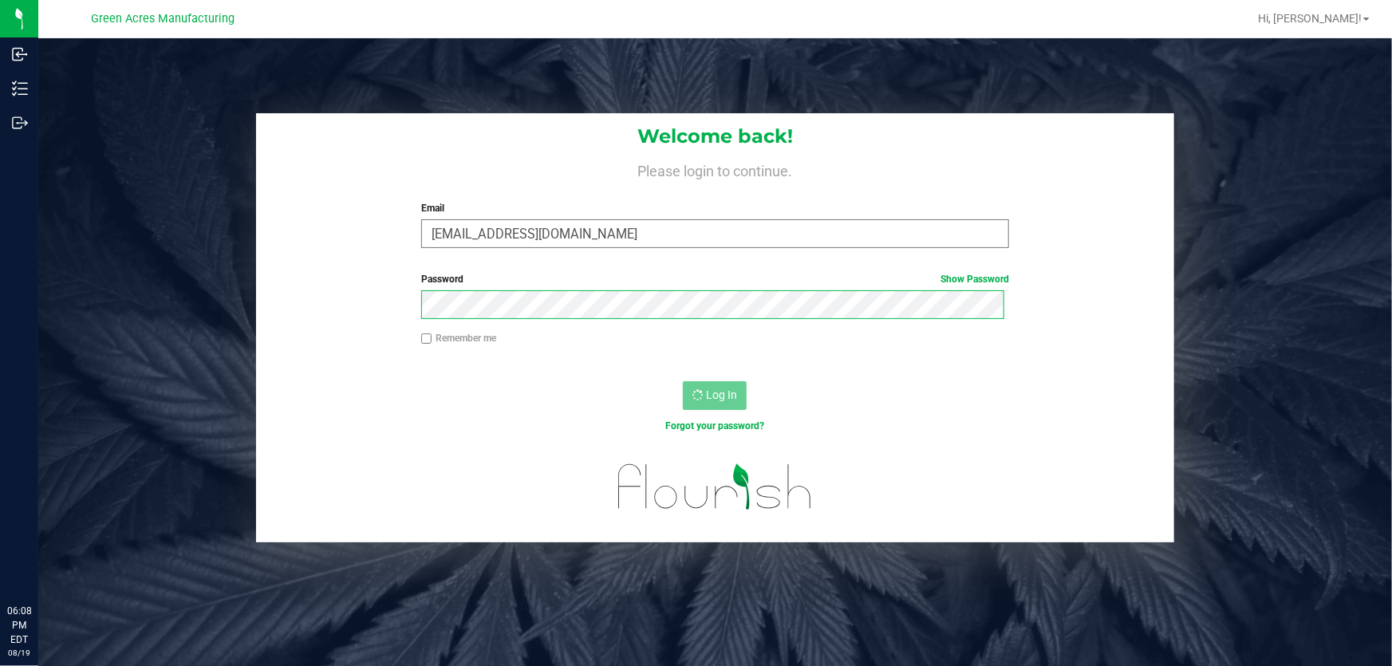 The height and width of the screenshot is (666, 1392). Describe the element at coordinates (715, 208) in the screenshot. I see `label: Email` at that location.